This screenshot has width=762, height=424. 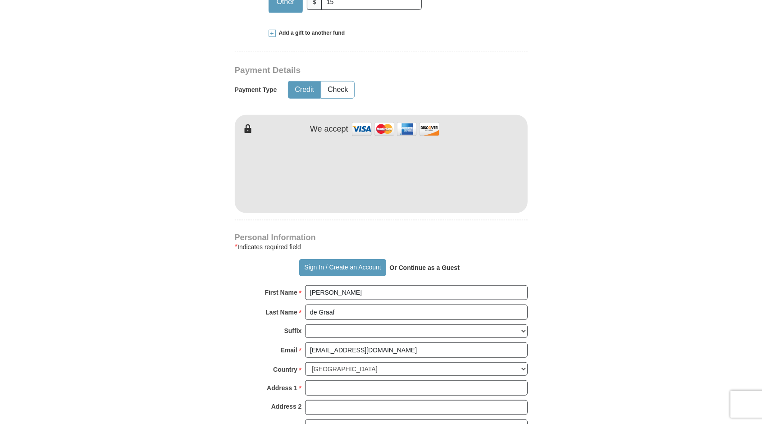 I want to click on span: Add a gift to another fund, so click(x=310, y=33).